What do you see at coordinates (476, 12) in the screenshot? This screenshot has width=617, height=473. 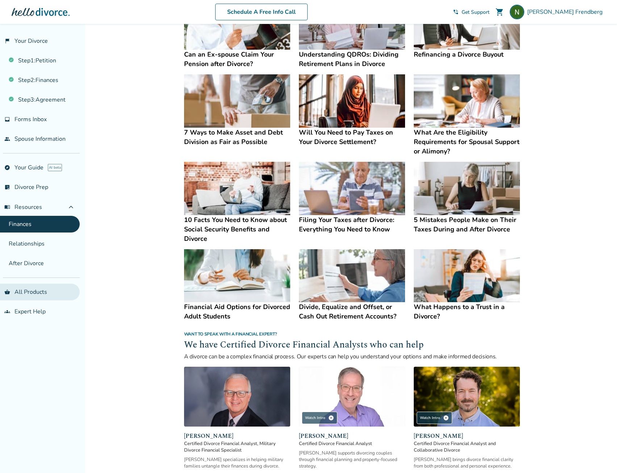 I see `span: Get Support` at bounding box center [476, 12].